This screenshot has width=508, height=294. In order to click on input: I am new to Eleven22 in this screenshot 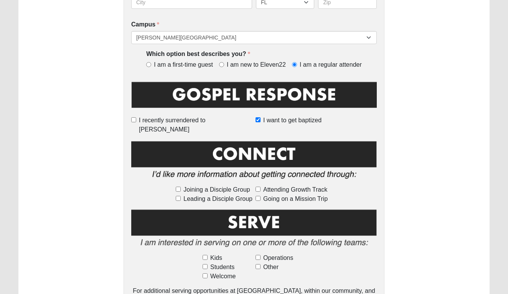, I will do `click(221, 64)`.